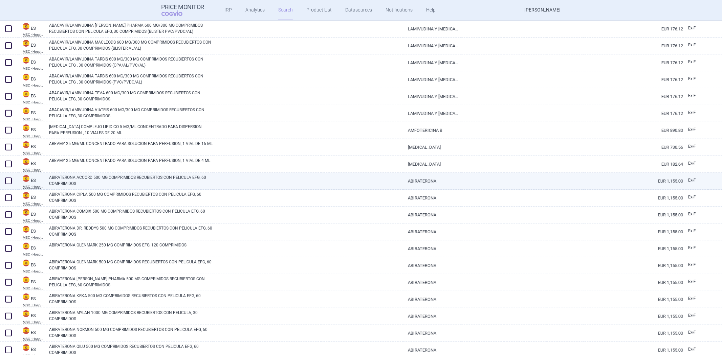 The image size is (722, 355). What do you see at coordinates (131, 214) in the screenshot?
I see `a: ABIRATERONA COMBIX 500 MG COMPRIMIDOS RECUBIERTOS CON PELICULA EFG, 60 COMPRIMIDOS` at bounding box center [131, 214].